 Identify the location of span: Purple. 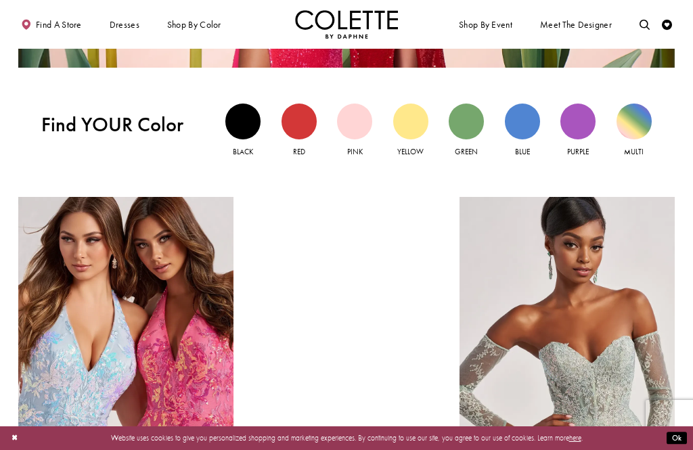
(578, 152).